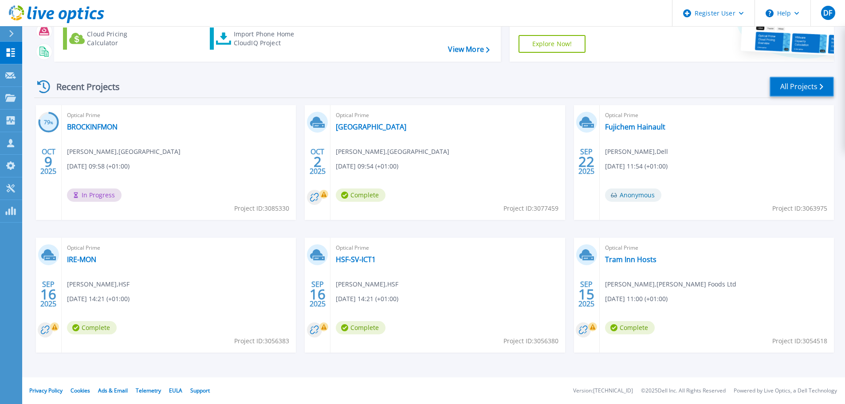 The width and height of the screenshot is (845, 404). What do you see at coordinates (631, 260) in the screenshot?
I see `a: Tram Inn Hosts` at bounding box center [631, 260].